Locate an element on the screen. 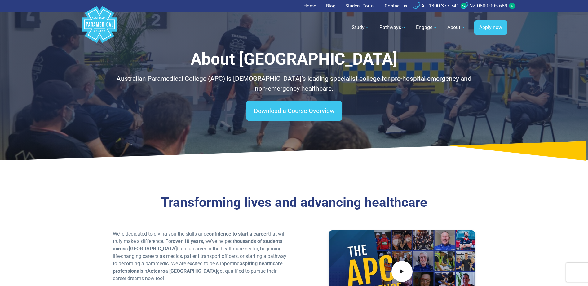 The width and height of the screenshot is (588, 286). a: NZ 0800 005 689 is located at coordinates (484, 6).